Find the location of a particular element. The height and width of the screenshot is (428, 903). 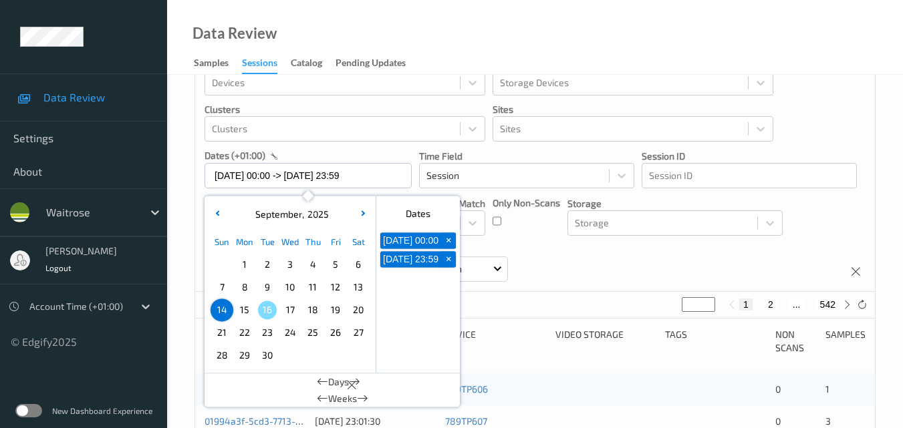

button: 1 is located at coordinates (746, 305).